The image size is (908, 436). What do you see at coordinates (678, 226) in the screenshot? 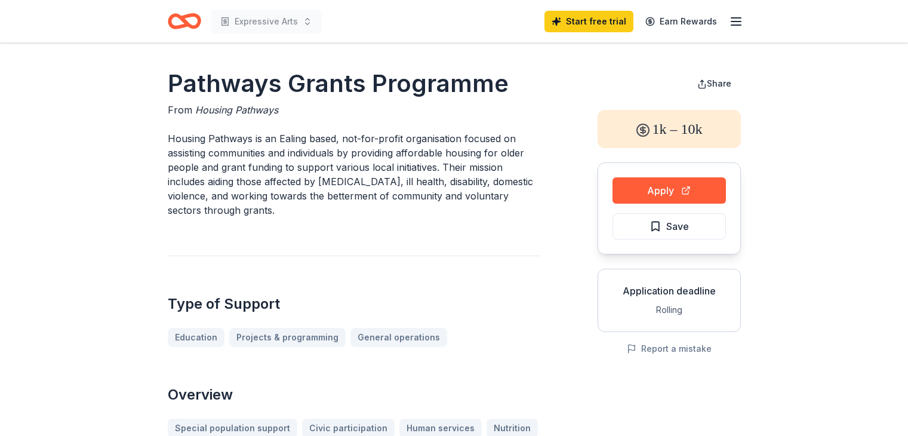
I see `span: Save` at bounding box center [678, 226].